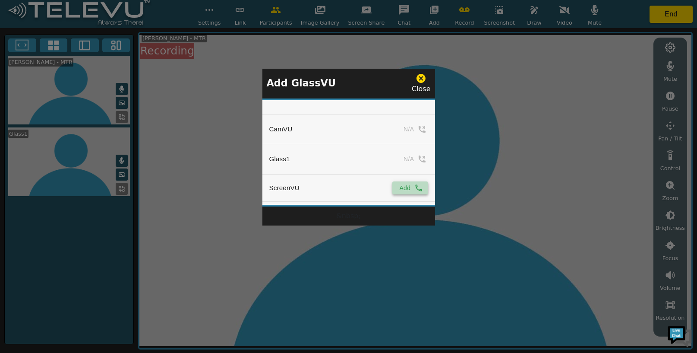  I want to click on textarea: Type your message and hit 'Enter', so click(84, 251).